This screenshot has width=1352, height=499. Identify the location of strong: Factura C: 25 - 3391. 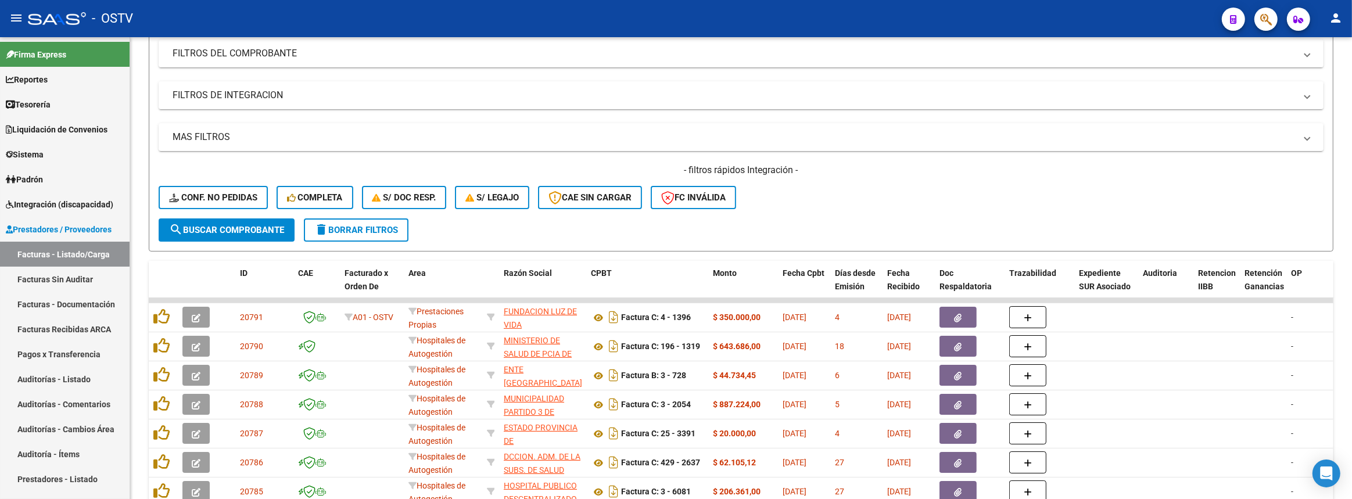
(658, 434).